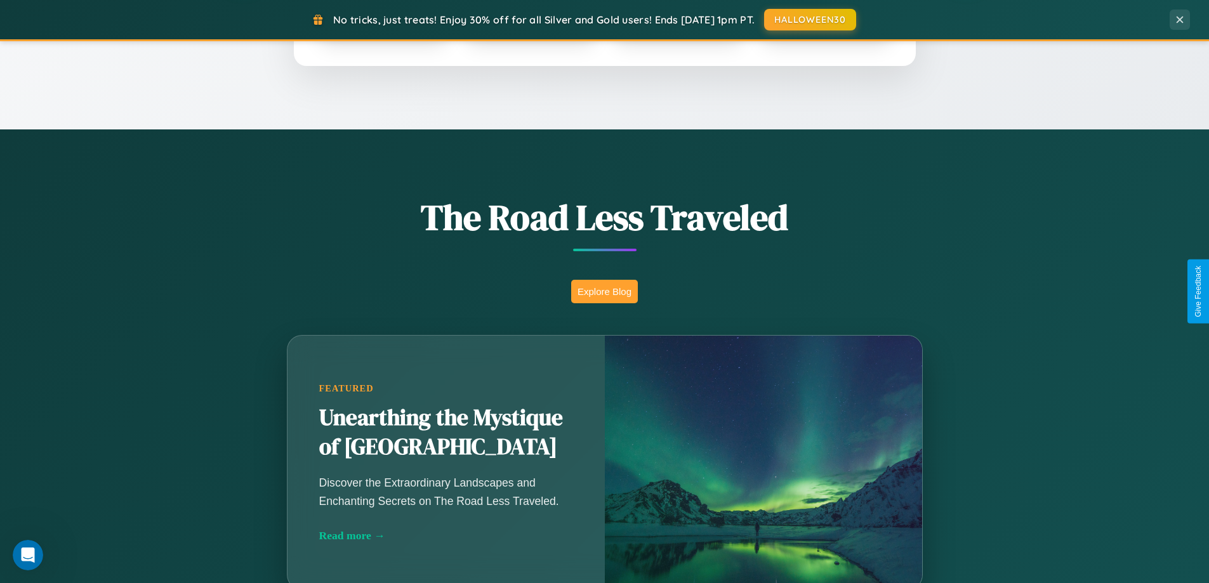 The width and height of the screenshot is (1209, 583). I want to click on button: HALLOWEEN30, so click(810, 20).